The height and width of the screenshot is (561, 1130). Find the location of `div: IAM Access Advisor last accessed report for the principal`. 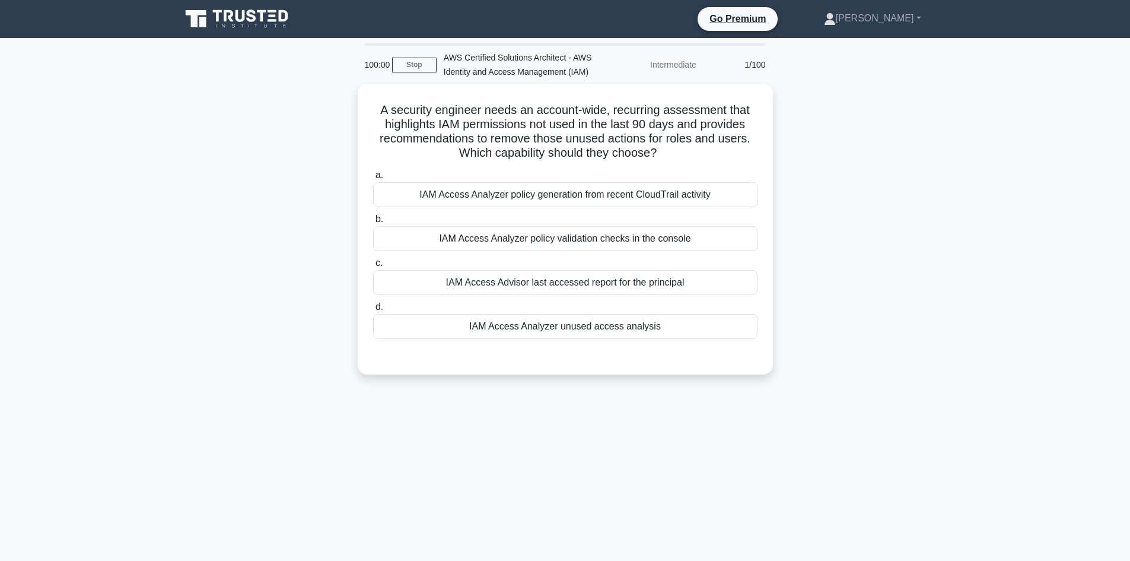

div: IAM Access Advisor last accessed report for the principal is located at coordinates (565, 282).